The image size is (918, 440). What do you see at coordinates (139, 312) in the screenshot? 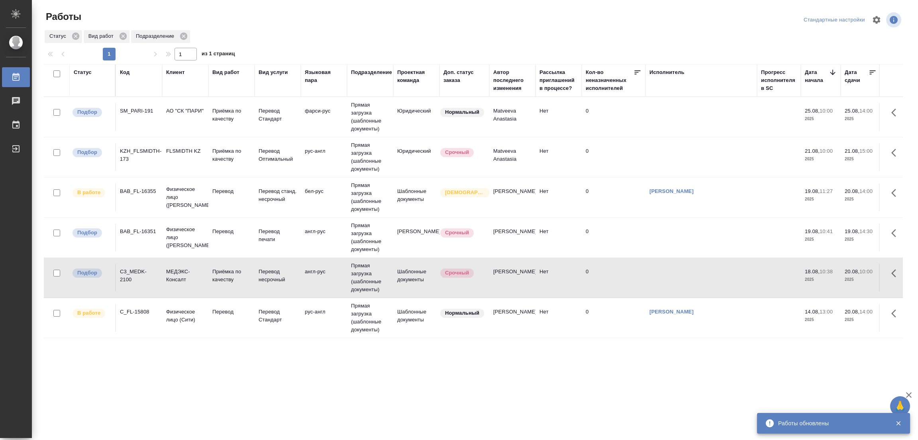
I see `div: C_FL-15808` at bounding box center [139, 312].